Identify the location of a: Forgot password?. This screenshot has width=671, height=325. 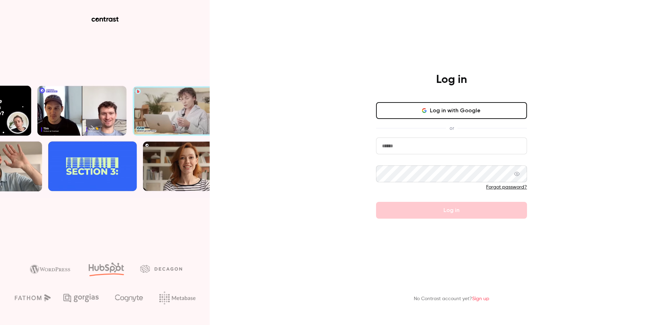
(506, 187).